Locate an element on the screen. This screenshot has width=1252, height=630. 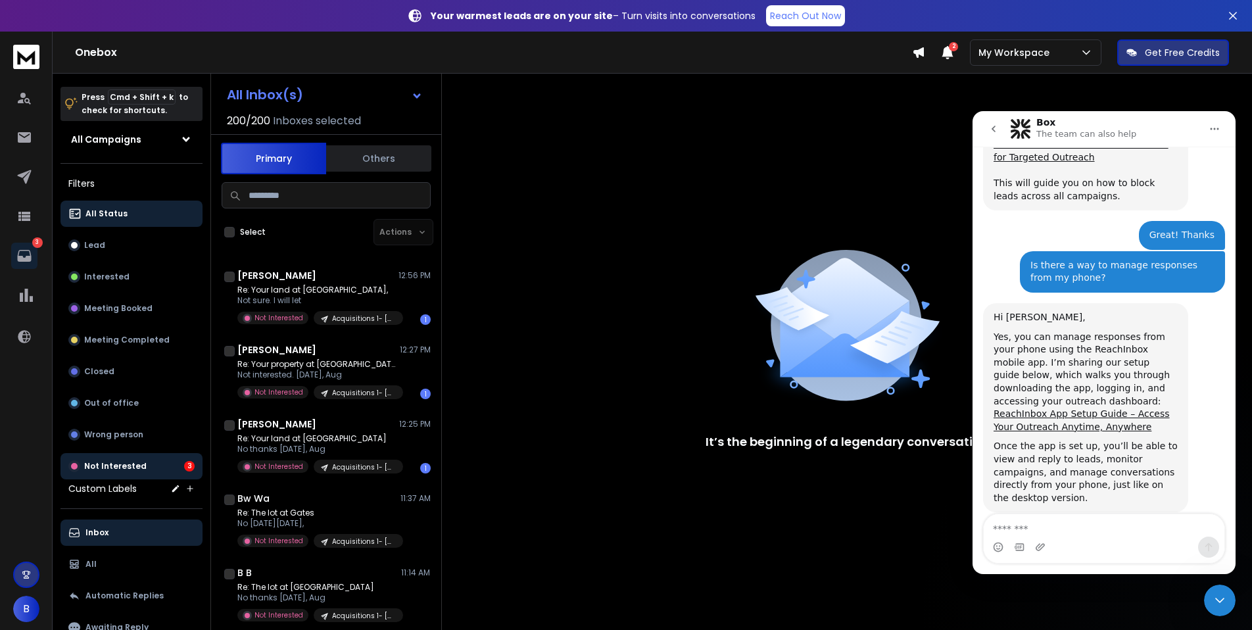
button: All Campaigns is located at coordinates (131, 139).